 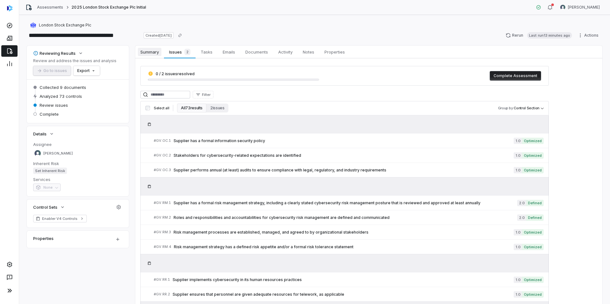 I want to click on span: Complete, so click(x=49, y=114).